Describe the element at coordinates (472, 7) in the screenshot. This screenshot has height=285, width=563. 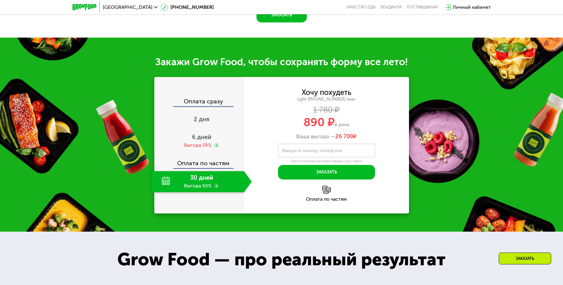
I see `div: Личный кабинет` at that location.